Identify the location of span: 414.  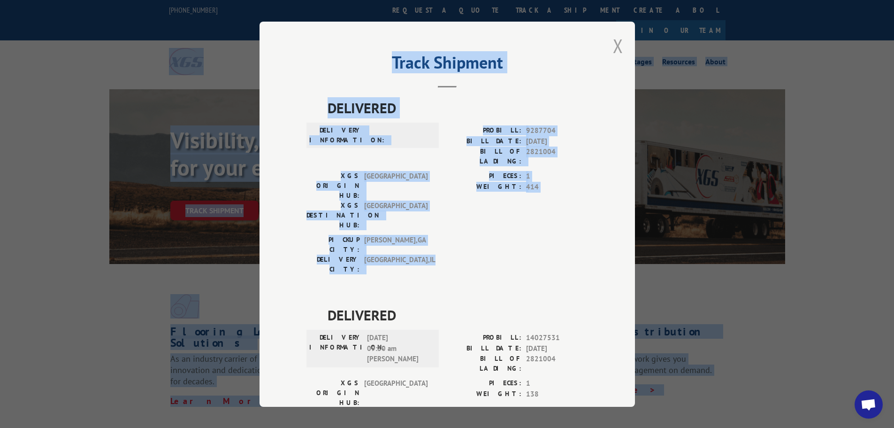
(557, 186).